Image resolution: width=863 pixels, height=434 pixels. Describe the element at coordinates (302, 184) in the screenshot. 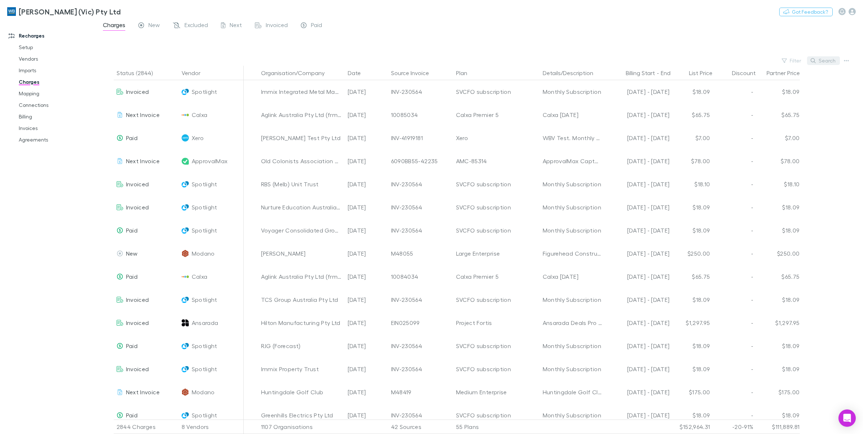

I see `div: RBS (Melb) Unit Trust` at that location.